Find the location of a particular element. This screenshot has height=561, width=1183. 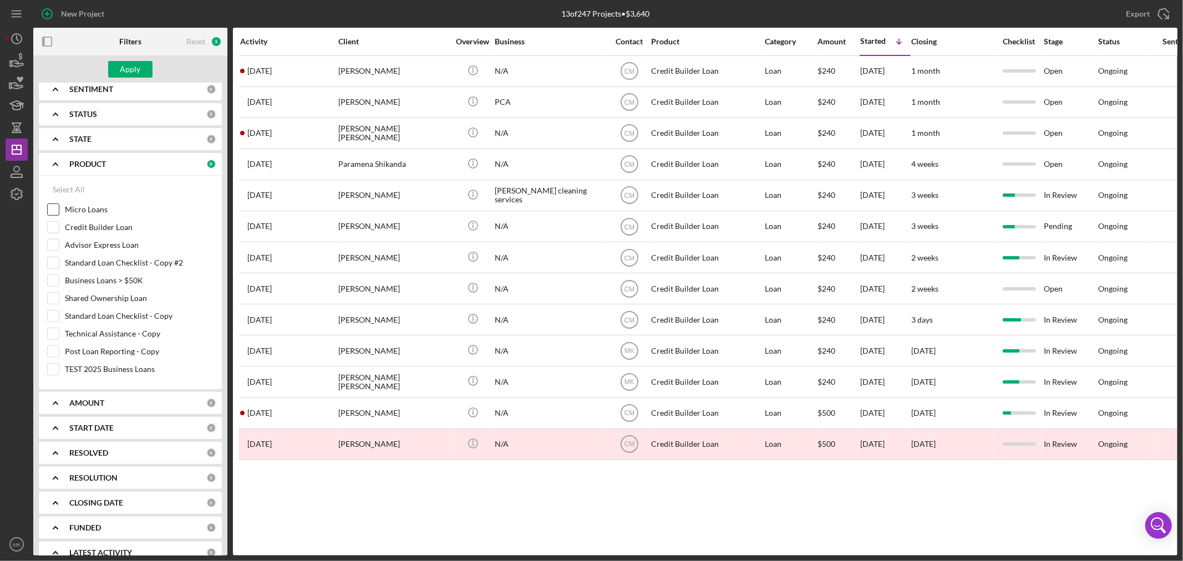

label: Micro Loans is located at coordinates (139, 210).